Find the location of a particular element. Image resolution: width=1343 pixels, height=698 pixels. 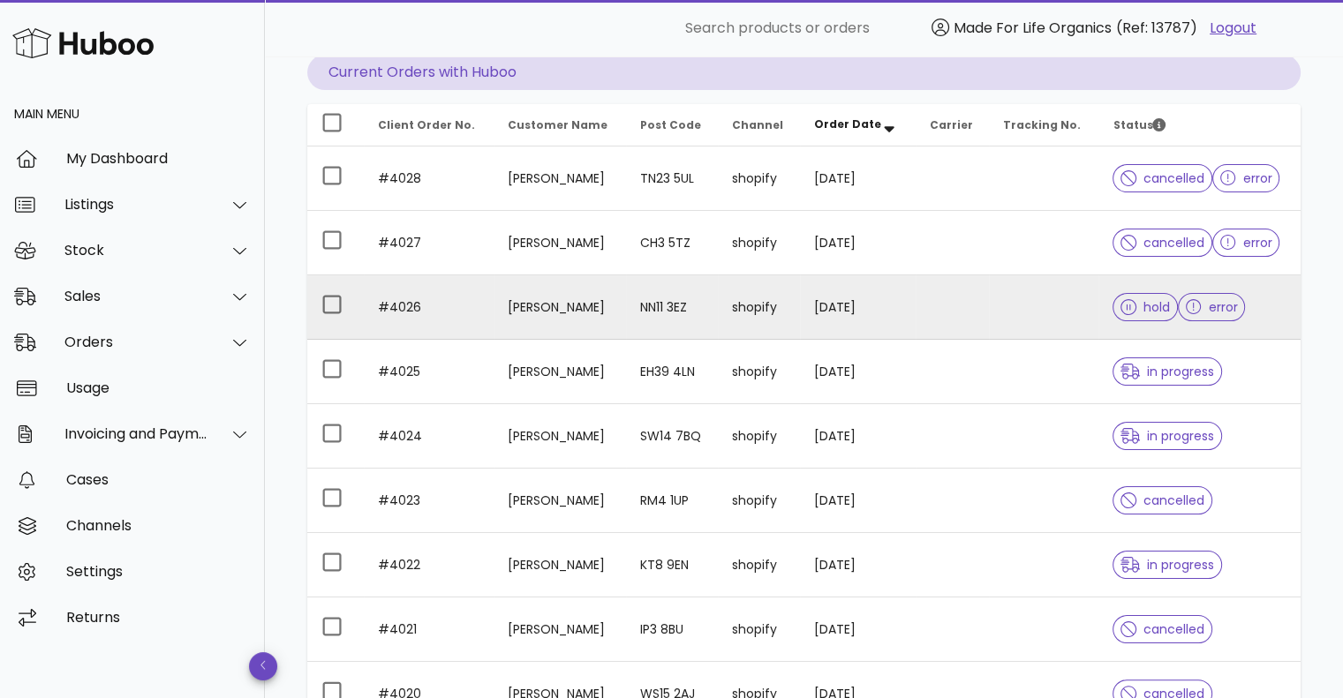

a: Logout is located at coordinates (1232, 28).